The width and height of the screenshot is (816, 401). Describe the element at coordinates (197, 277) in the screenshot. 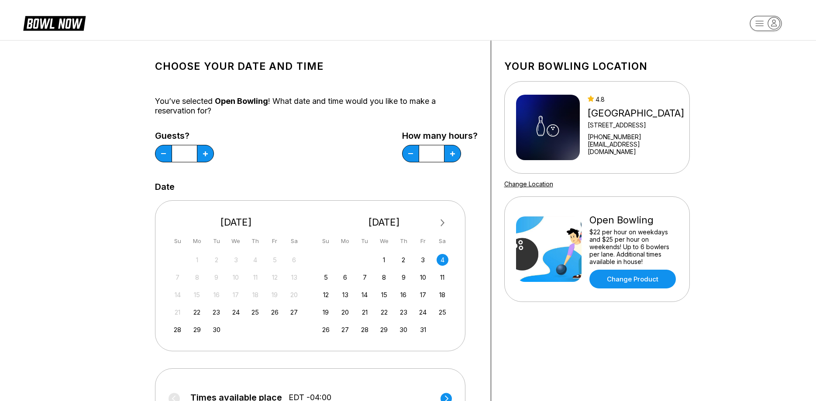

I see `div: Not available Monday, September 8th, 2025` at that location.